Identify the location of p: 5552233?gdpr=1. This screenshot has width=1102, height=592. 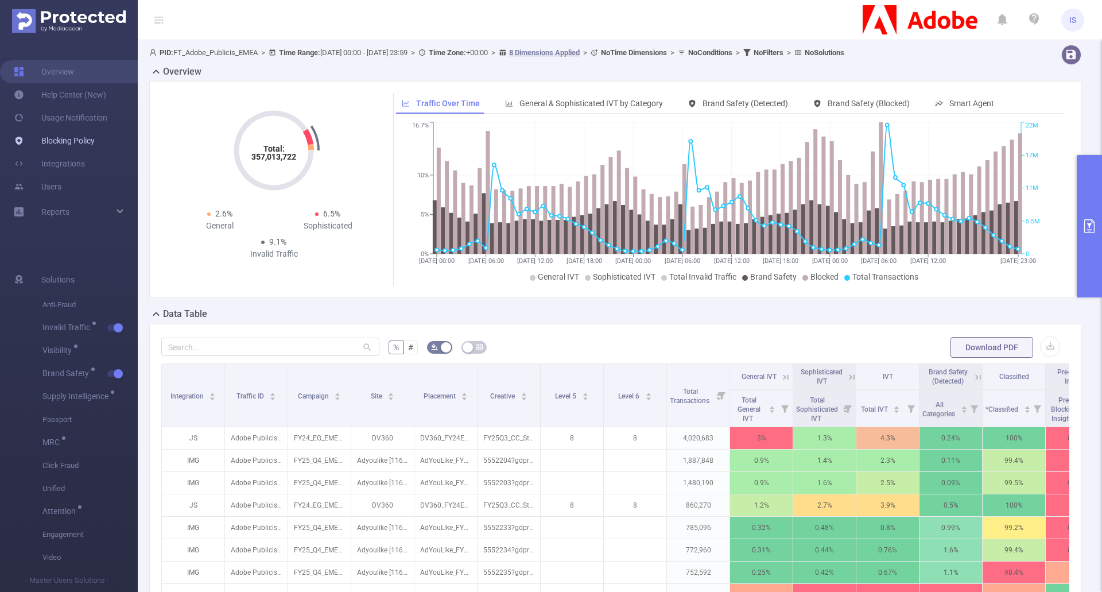
(509, 527).